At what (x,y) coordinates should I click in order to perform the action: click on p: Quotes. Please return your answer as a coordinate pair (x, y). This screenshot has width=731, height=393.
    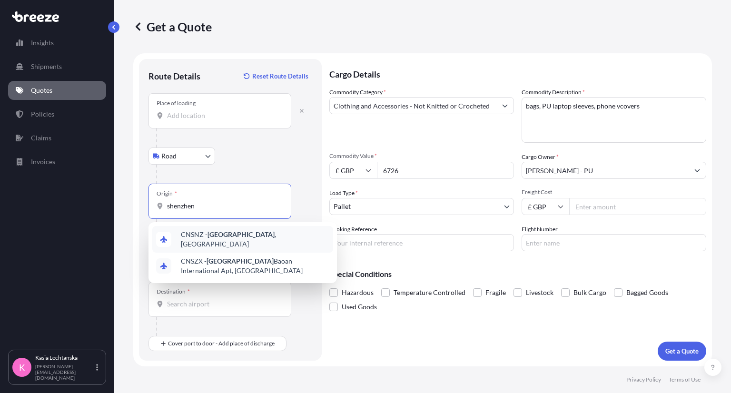
    Looking at the image, I should click on (41, 90).